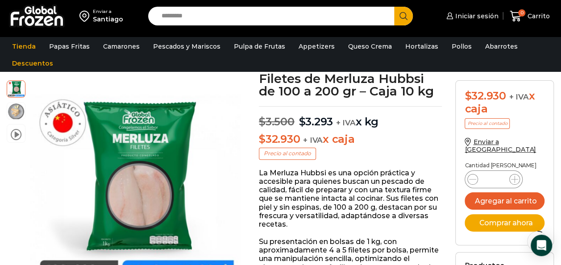 This screenshot has width=561, height=265. What do you see at coordinates (350, 117) in the screenshot?
I see `p: x kg` at bounding box center [350, 117].